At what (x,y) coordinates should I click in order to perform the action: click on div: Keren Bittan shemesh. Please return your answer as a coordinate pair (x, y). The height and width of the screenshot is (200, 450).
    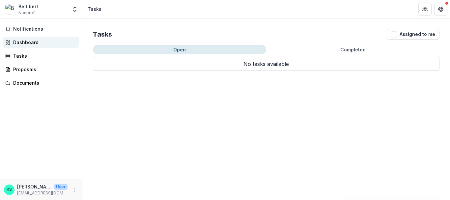
    Looking at the image, I should click on (9, 189).